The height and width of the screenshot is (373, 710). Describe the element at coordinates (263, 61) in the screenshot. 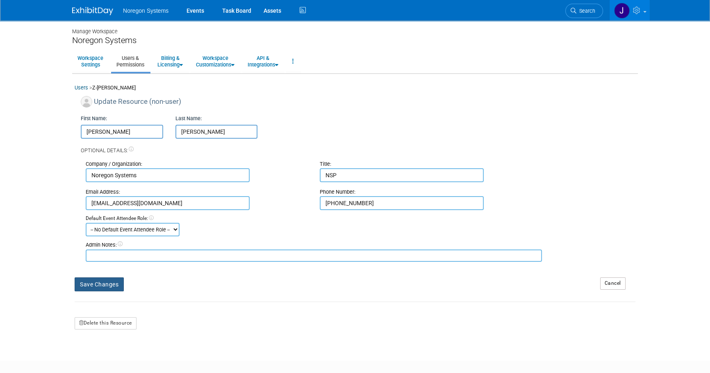

I see `a: API &Integrations` at that location.